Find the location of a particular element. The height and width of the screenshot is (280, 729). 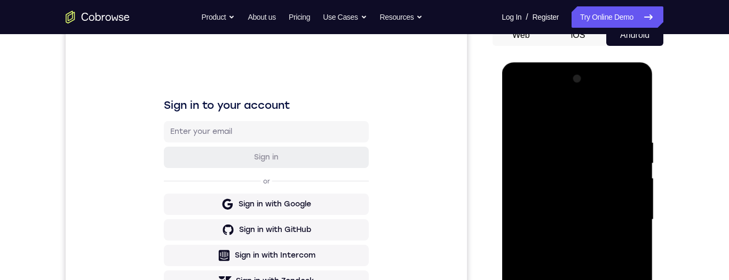

a: Register is located at coordinates (546, 17).